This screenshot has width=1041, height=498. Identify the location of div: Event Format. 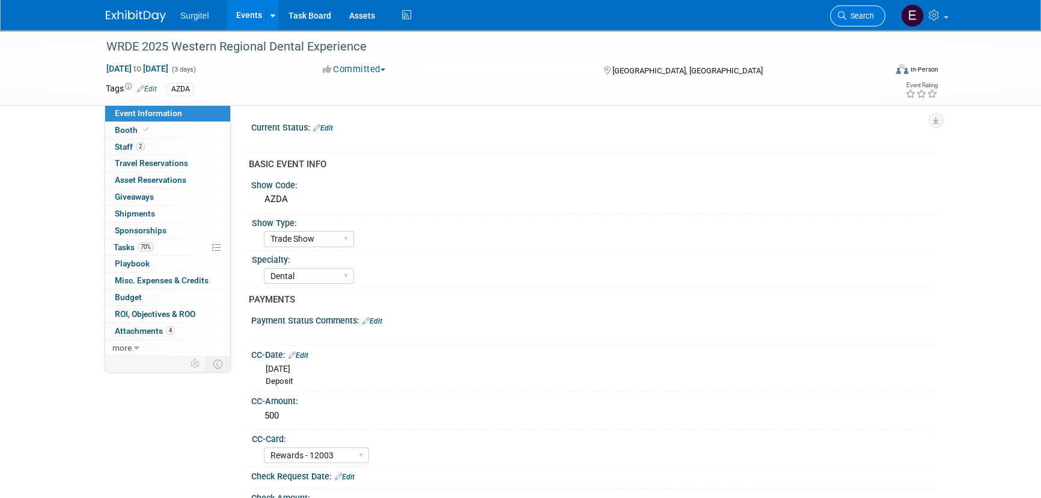
(876, 72).